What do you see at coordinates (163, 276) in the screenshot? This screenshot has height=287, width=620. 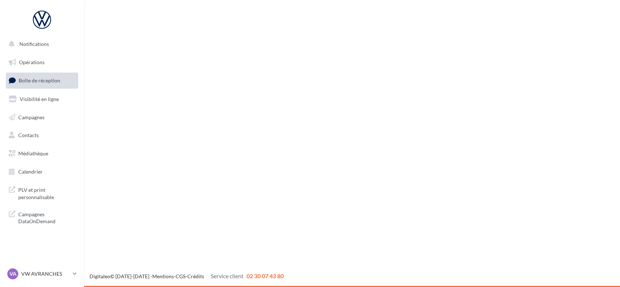 I see `a: Mentions` at bounding box center [163, 276].